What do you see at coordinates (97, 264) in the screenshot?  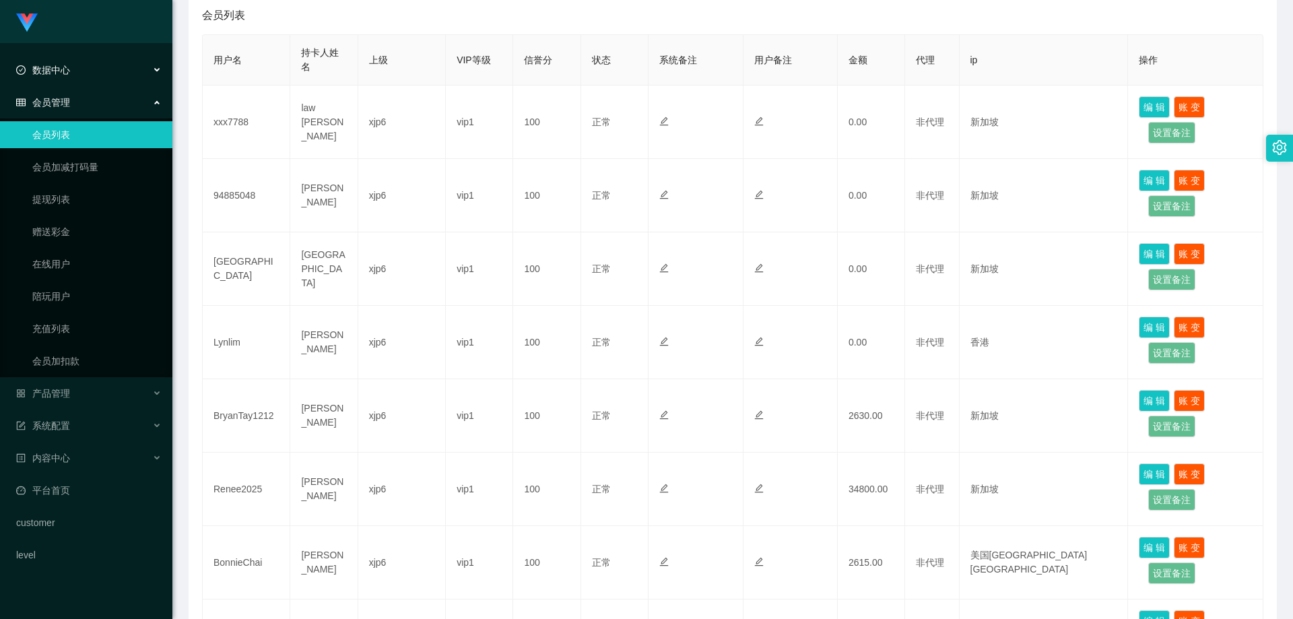 I see `a: 在线用户` at bounding box center [97, 264].